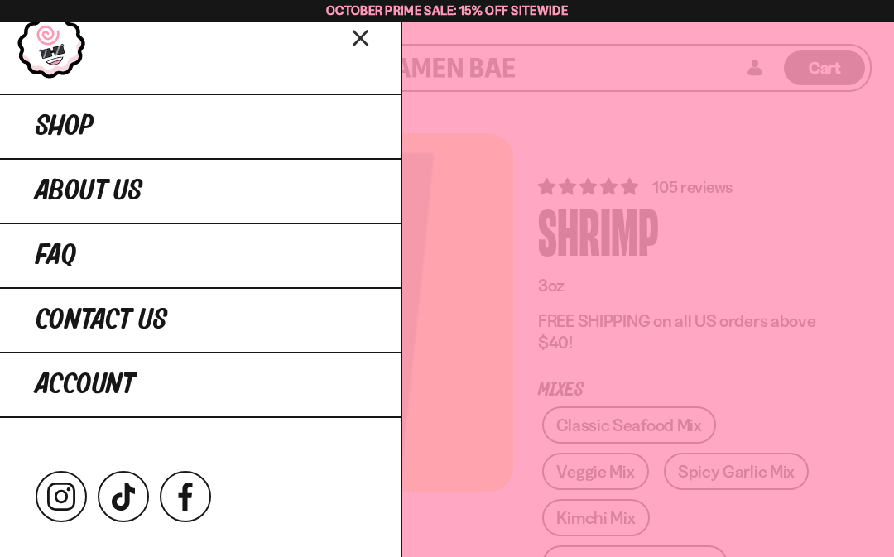  What do you see at coordinates (55, 256) in the screenshot?
I see `span: FAQ` at bounding box center [55, 256].